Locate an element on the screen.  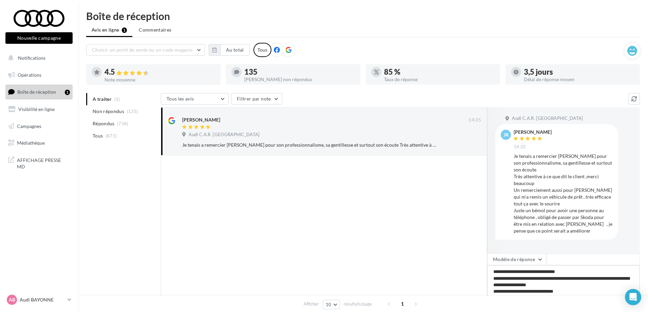
span: Afficher is located at coordinates (311, 304).